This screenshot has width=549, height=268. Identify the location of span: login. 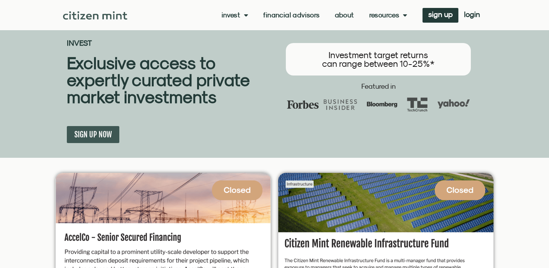
(472, 14).